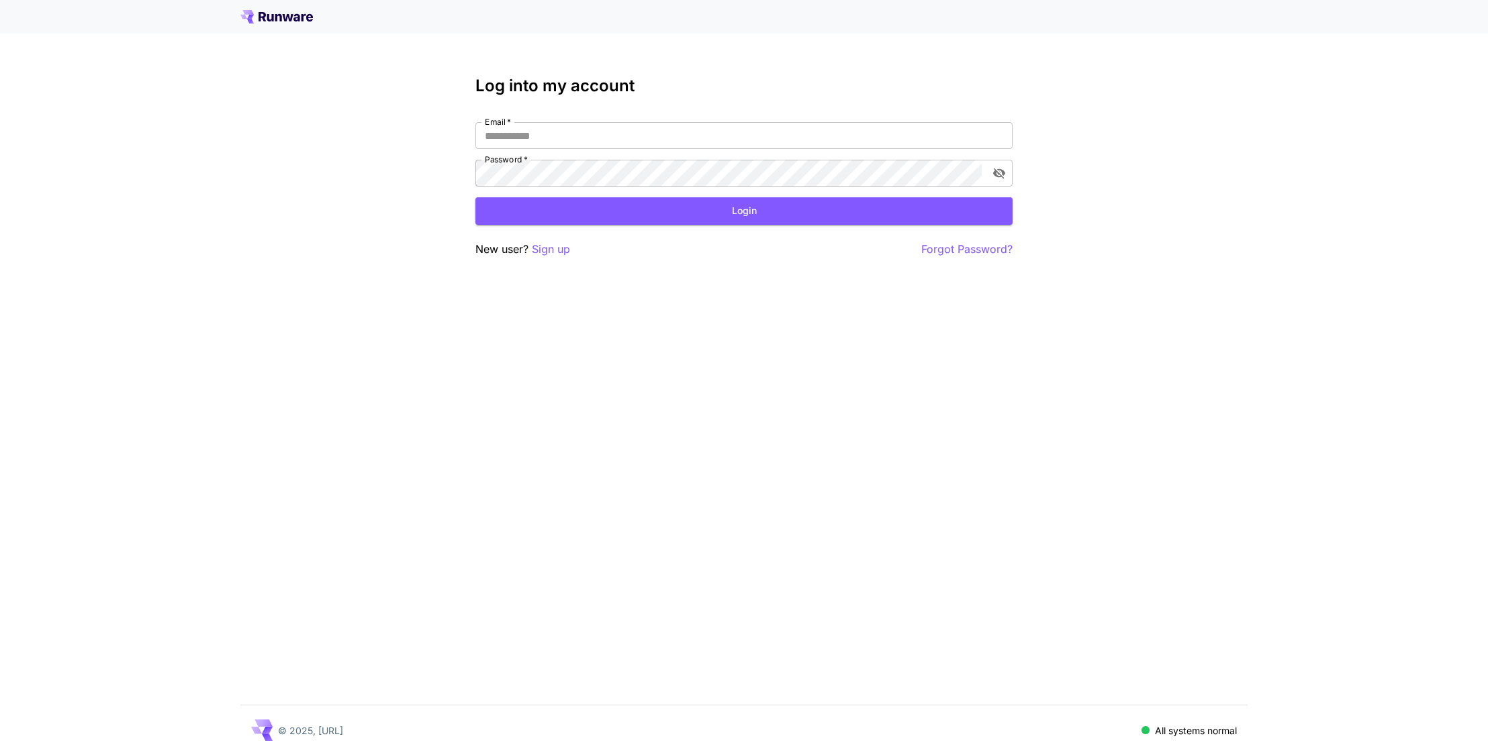 Image resolution: width=1488 pixels, height=755 pixels. Describe the element at coordinates (551, 249) in the screenshot. I see `button: Sign up` at that location.